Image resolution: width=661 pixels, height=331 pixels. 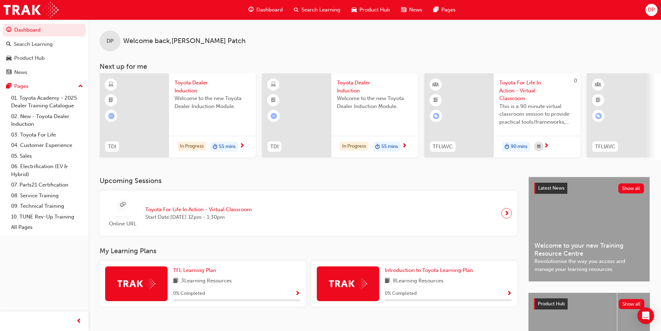 What do you see at coordinates (21, 72) in the screenshot?
I see `div: News` at bounding box center [21, 72].